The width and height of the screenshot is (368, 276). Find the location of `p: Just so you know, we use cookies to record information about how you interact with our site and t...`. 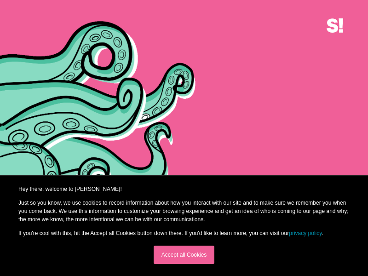

p: Just so you know, we use cookies to record information about how you interact with our site and t... is located at coordinates (184, 211).